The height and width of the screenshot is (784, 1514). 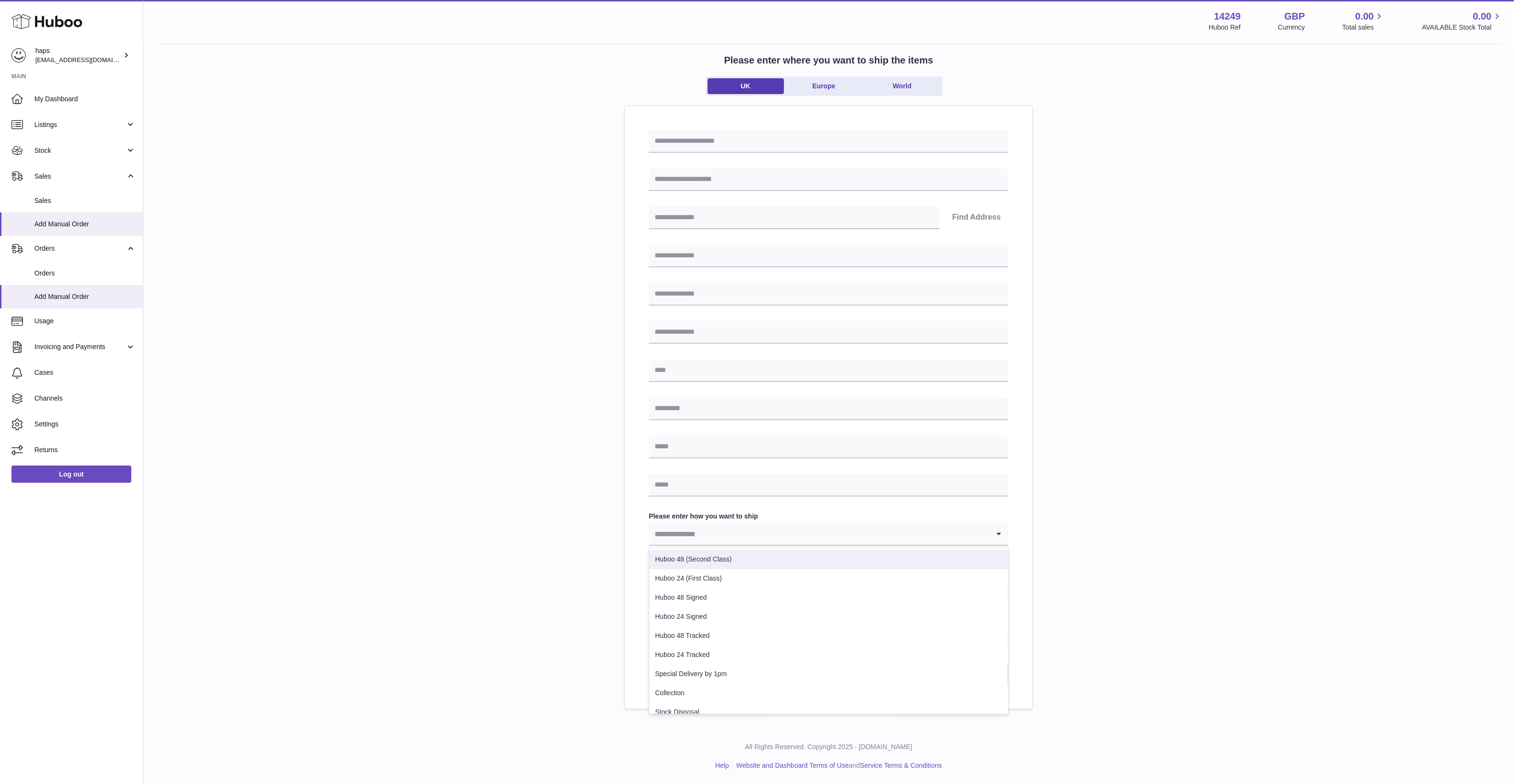 I want to click on span: Usage, so click(x=85, y=321).